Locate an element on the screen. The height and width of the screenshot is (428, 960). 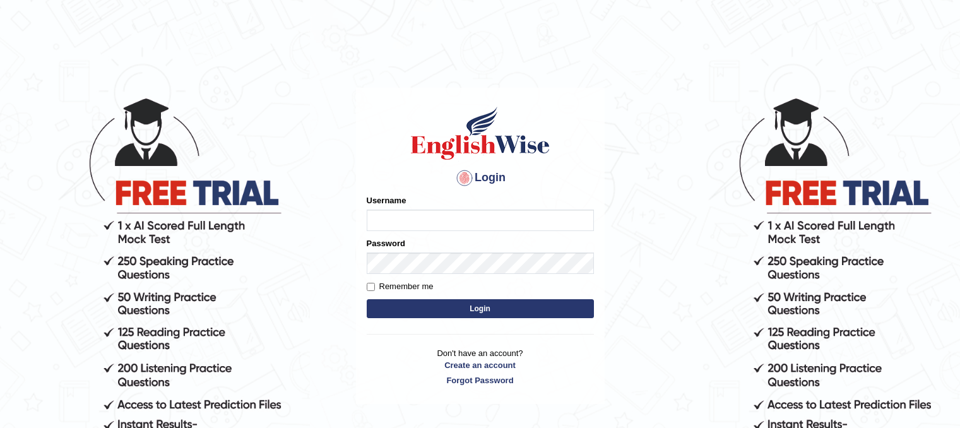
label: Password is located at coordinates (386, 243).